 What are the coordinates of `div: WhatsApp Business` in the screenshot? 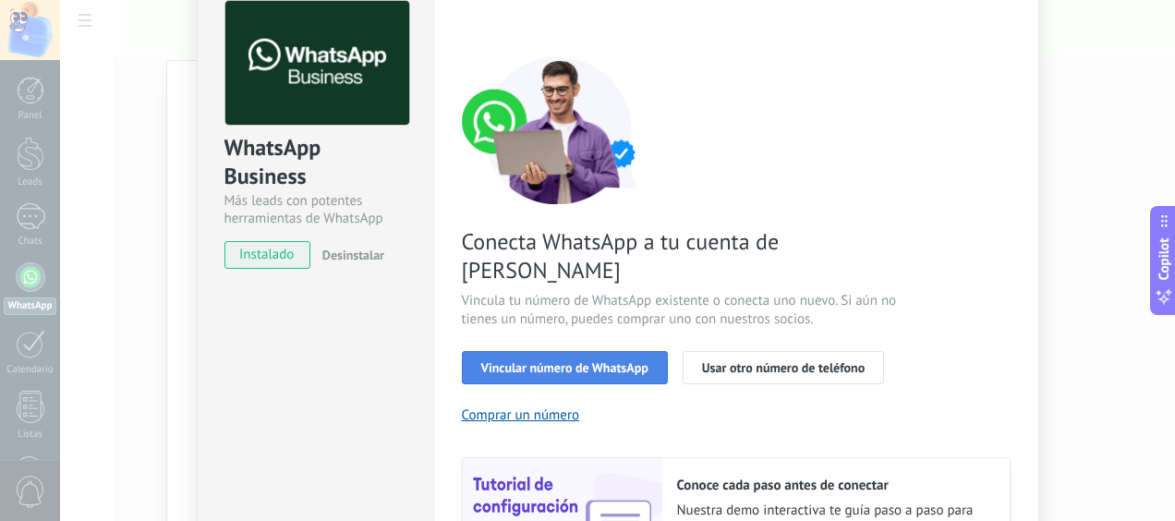 It's located at (315, 163).